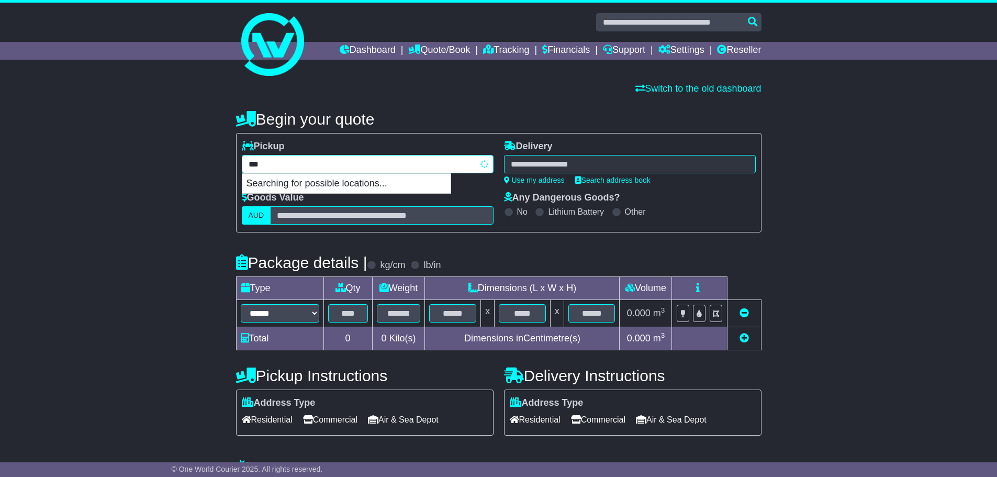 The image size is (997, 477). I want to click on td: Dimensions in Centimetre(s), so click(522, 338).